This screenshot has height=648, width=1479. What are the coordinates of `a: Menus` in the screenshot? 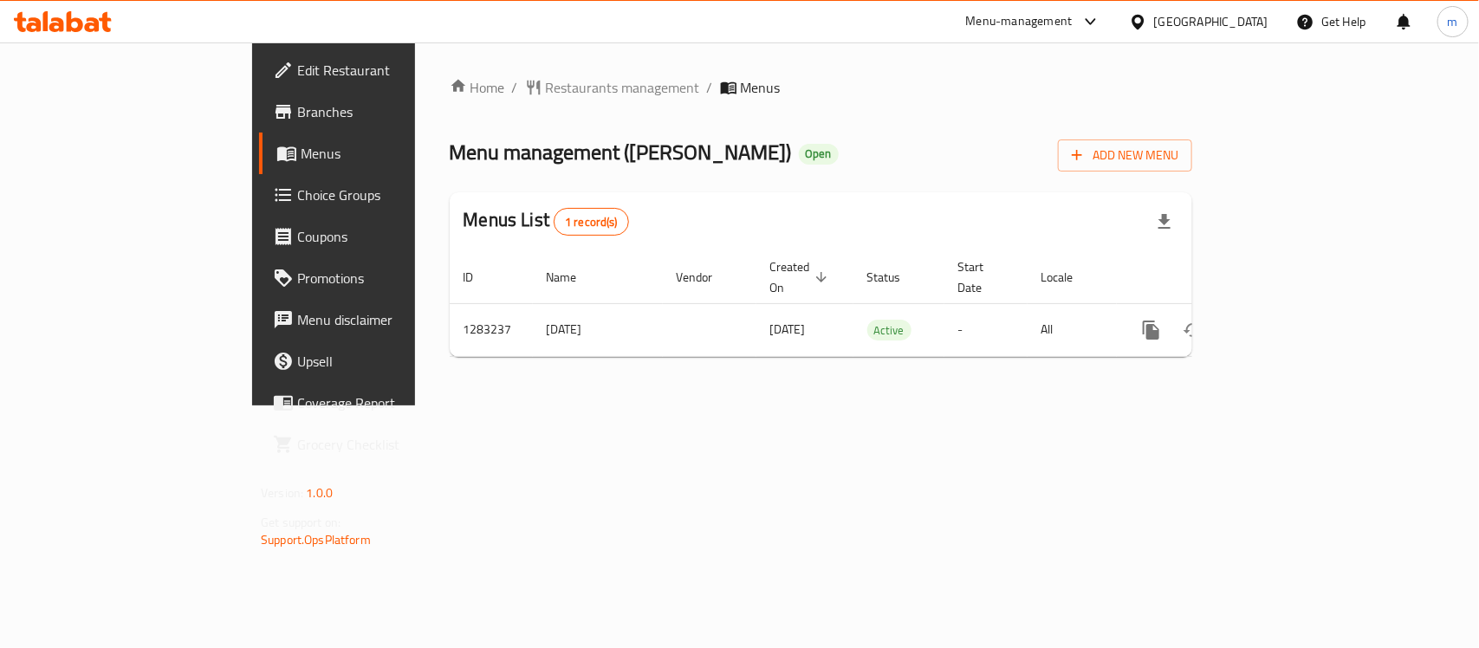 It's located at (379, 153).